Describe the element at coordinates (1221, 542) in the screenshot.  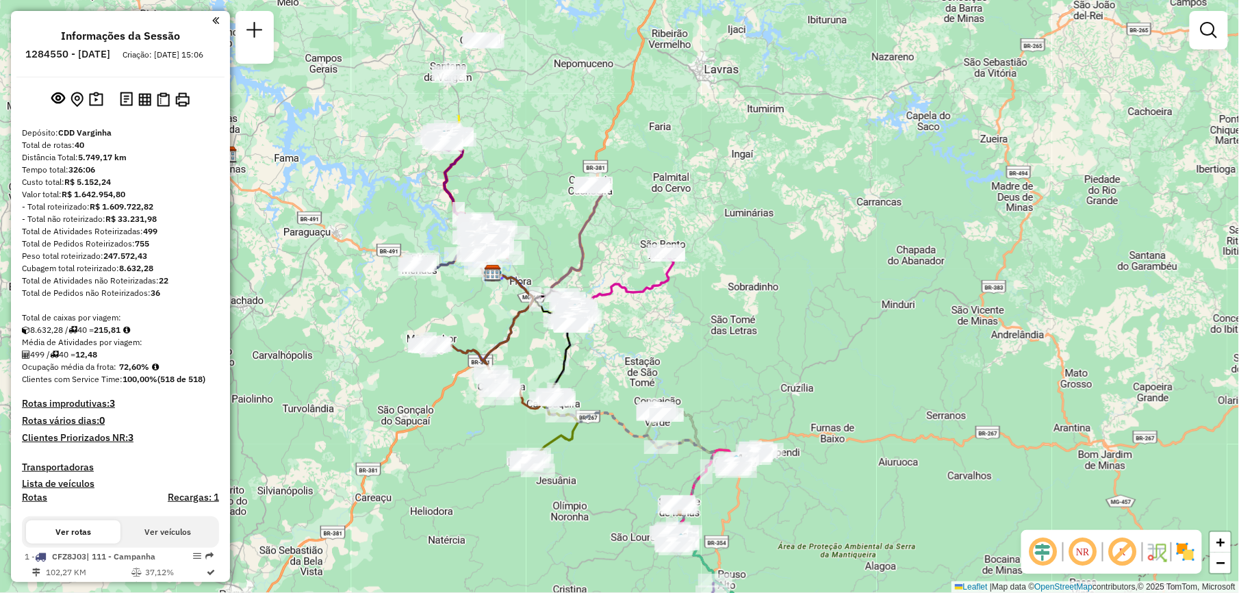
I see `a: Zoom in` at that location.